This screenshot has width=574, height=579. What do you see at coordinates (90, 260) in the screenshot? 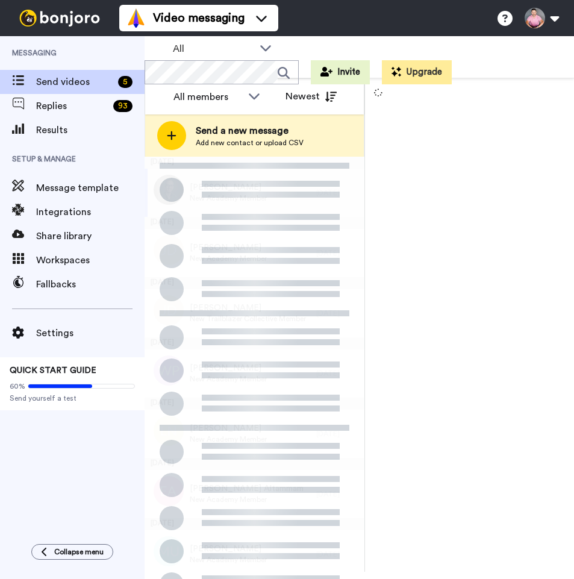
I see `span: Workspaces` at bounding box center [90, 260].